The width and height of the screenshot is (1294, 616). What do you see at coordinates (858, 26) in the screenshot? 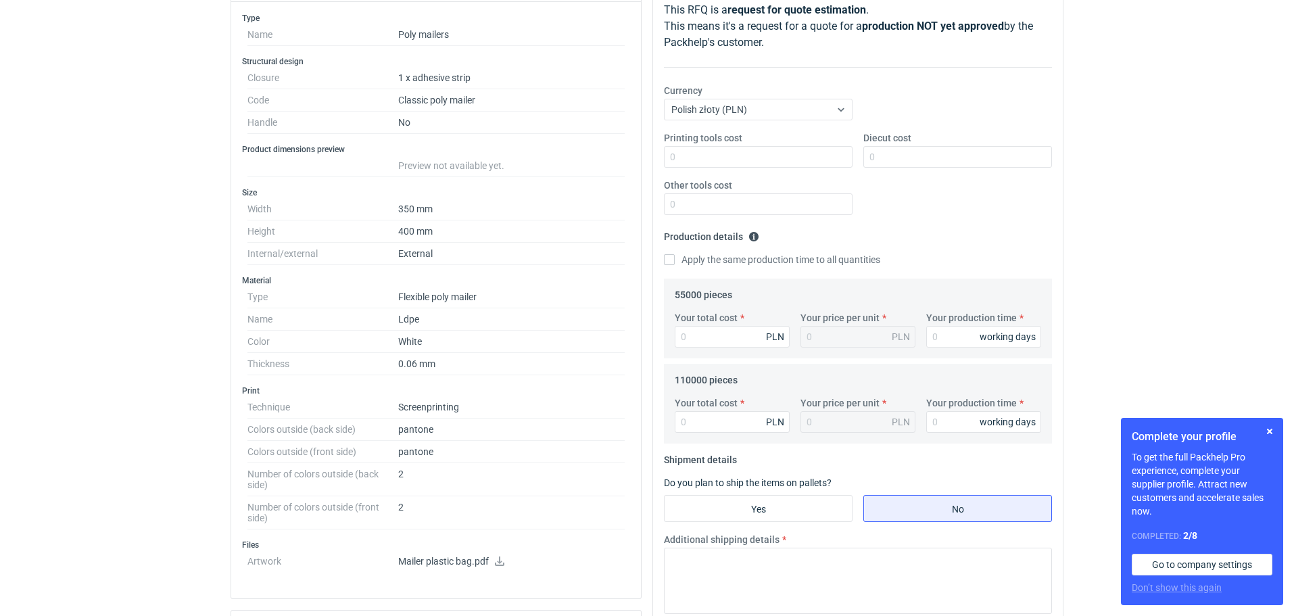
I see `p: This RFQ is a . This means it's a request for a quote for a by the Packhelp's customer.` at bounding box center [858, 26].